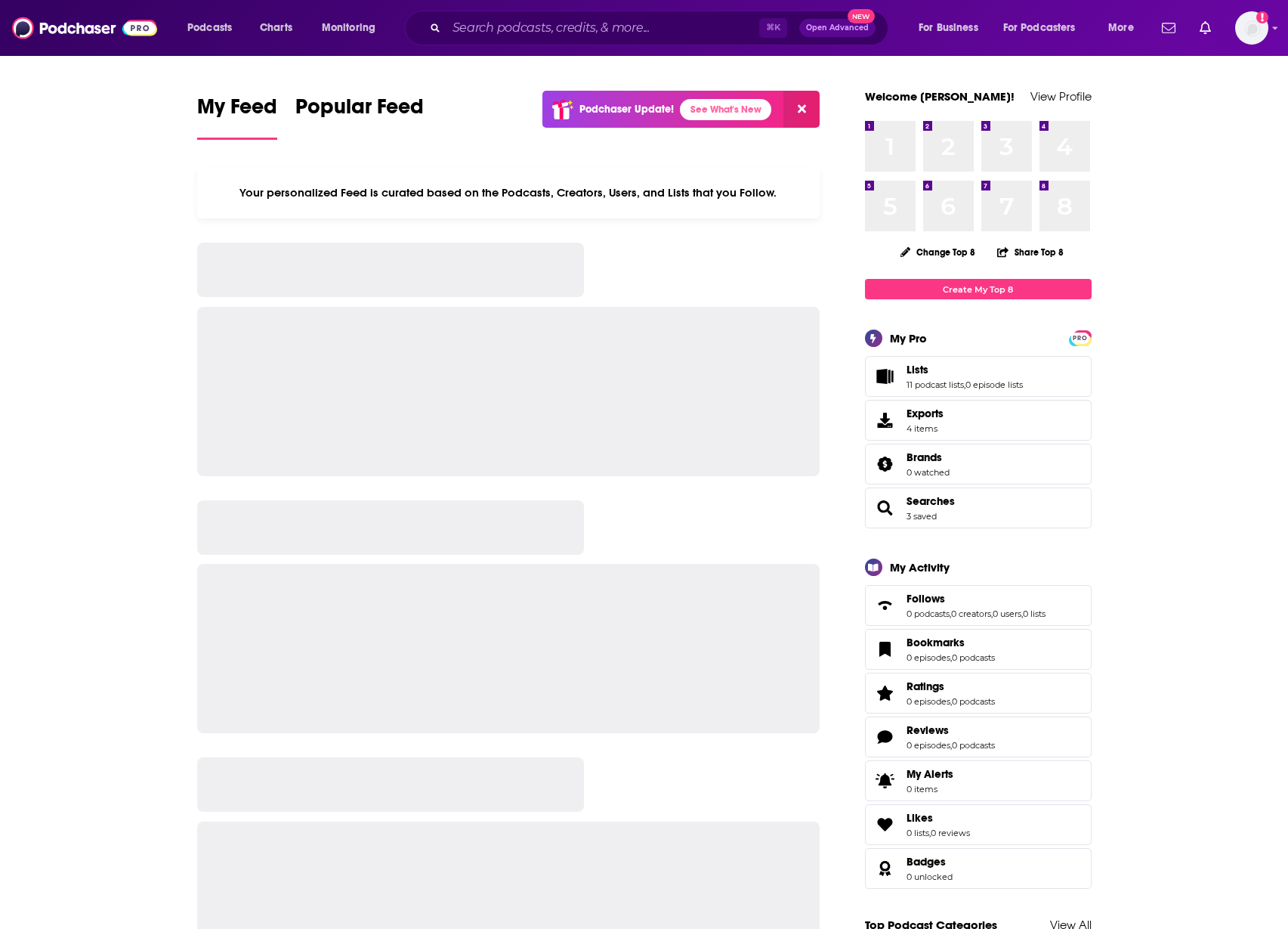  What do you see at coordinates (348, 28) in the screenshot?
I see `span: Monitoring` at bounding box center [348, 28].